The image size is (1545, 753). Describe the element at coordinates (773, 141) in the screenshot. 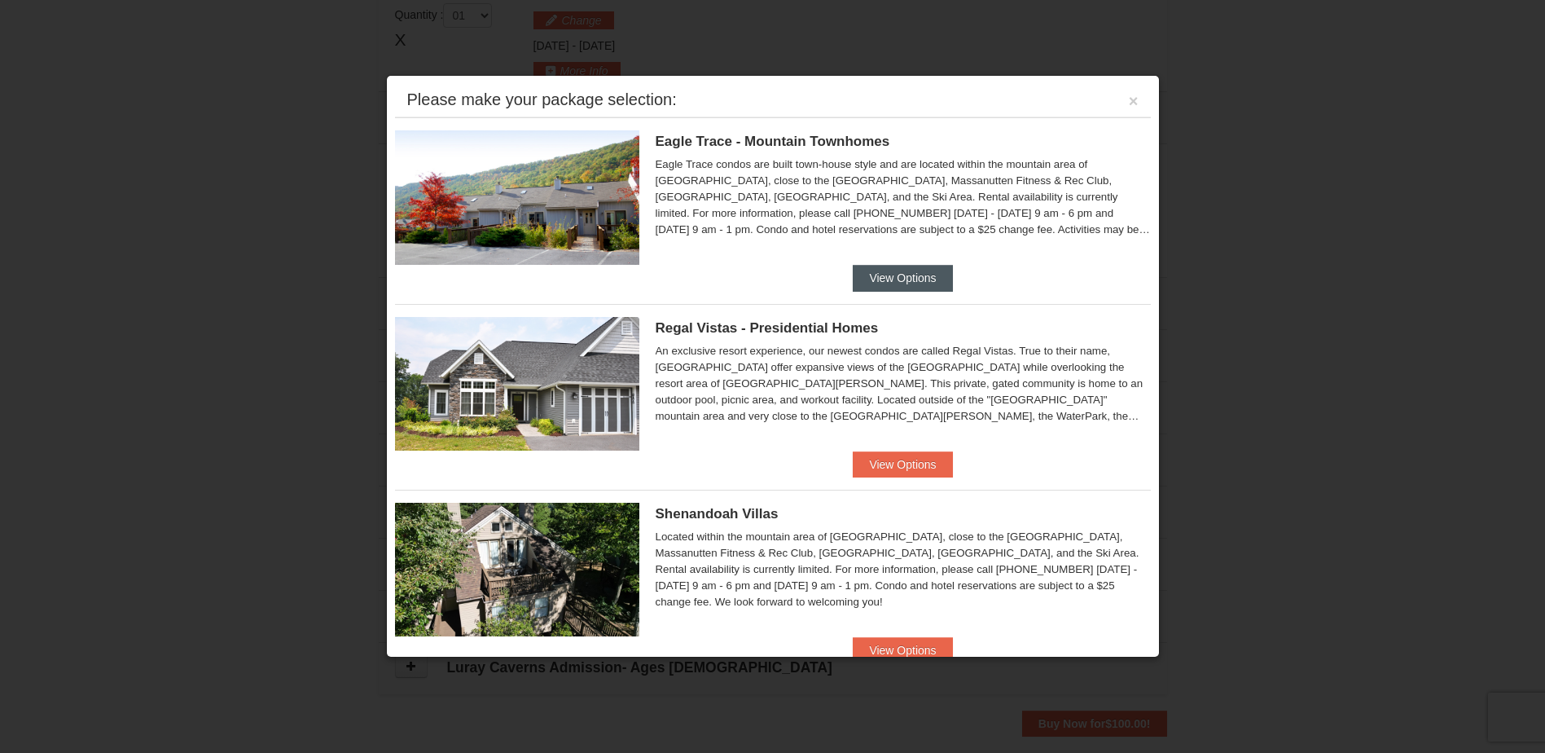

I see `span: Eagle Trace - Mountain Townhomes` at that location.